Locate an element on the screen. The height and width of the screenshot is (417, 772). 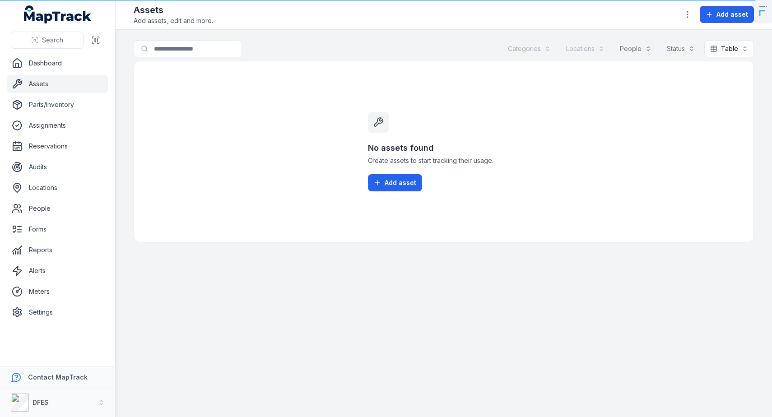
button: Search is located at coordinates (47, 40).